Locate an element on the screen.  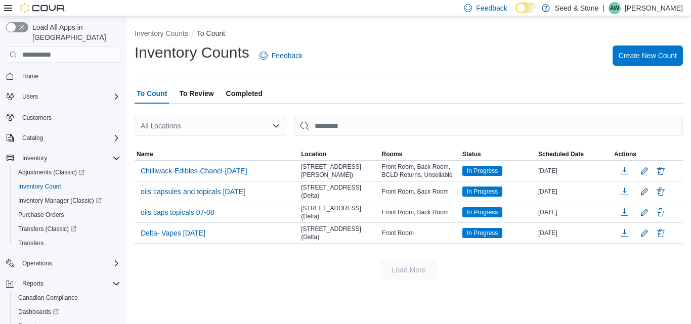
button: oils caps topicals 07-08 is located at coordinates (178, 213).